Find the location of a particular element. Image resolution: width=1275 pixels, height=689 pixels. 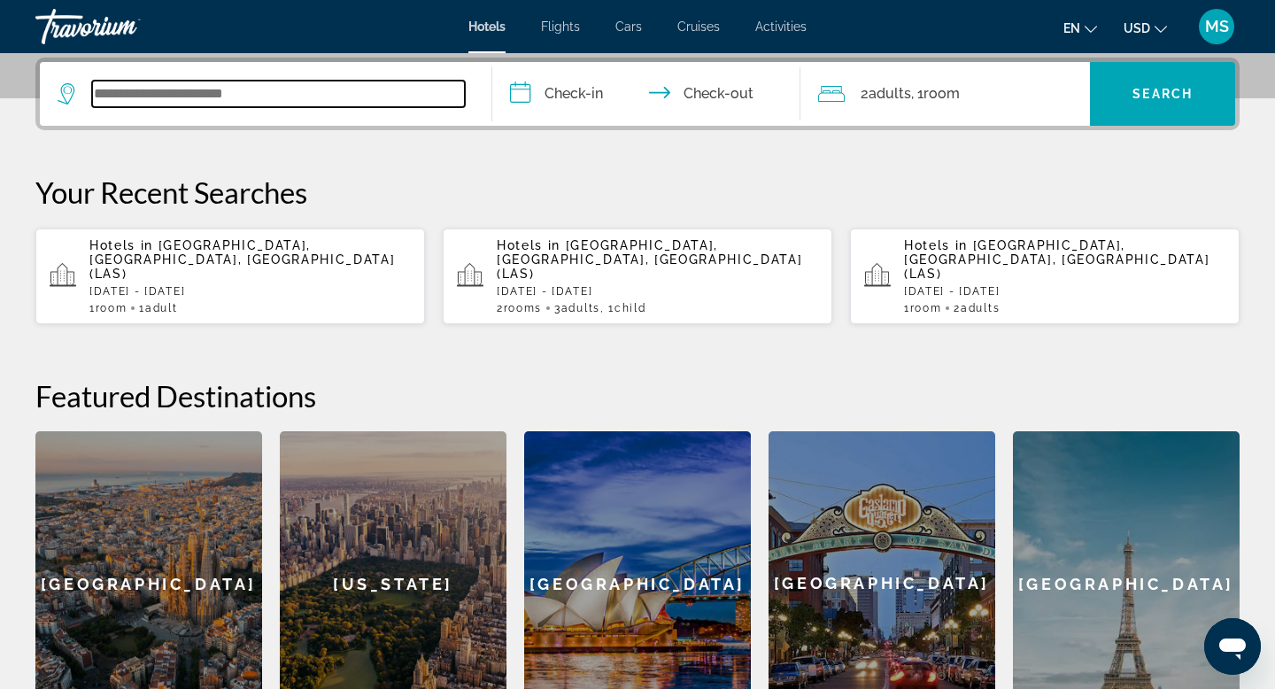

a: Cars is located at coordinates (628, 27).